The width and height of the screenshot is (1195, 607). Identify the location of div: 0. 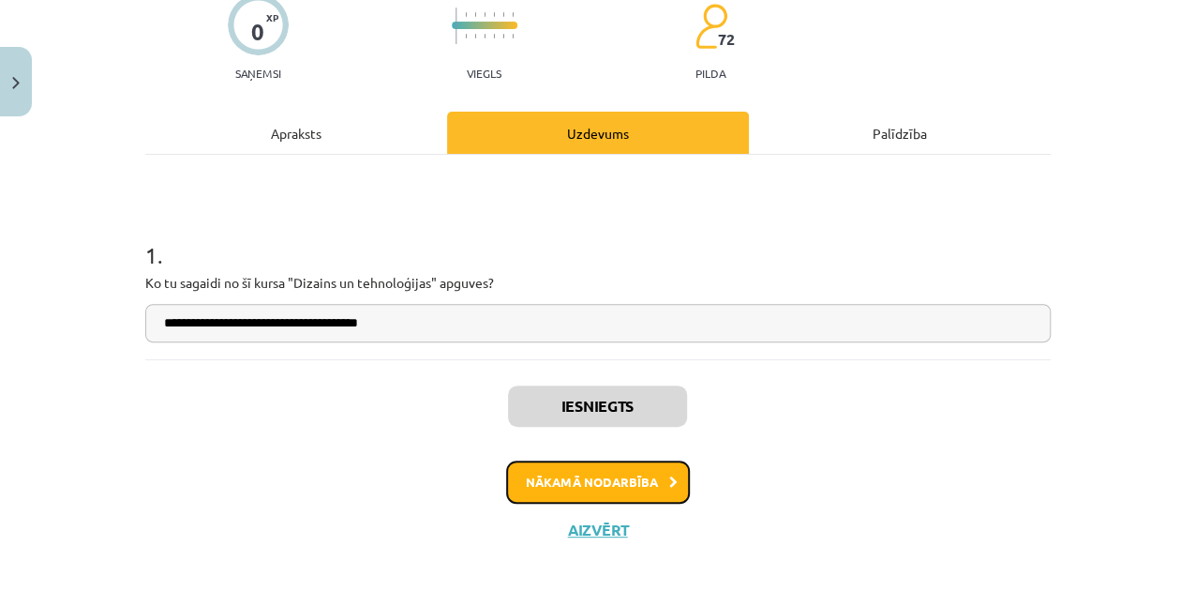
(258, 32).